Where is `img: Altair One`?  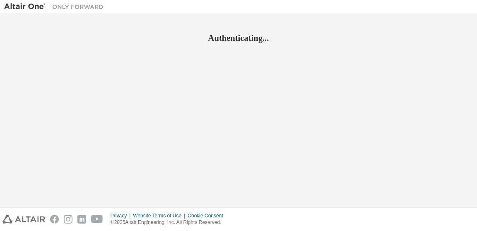 img: Altair One is located at coordinates (56, 7).